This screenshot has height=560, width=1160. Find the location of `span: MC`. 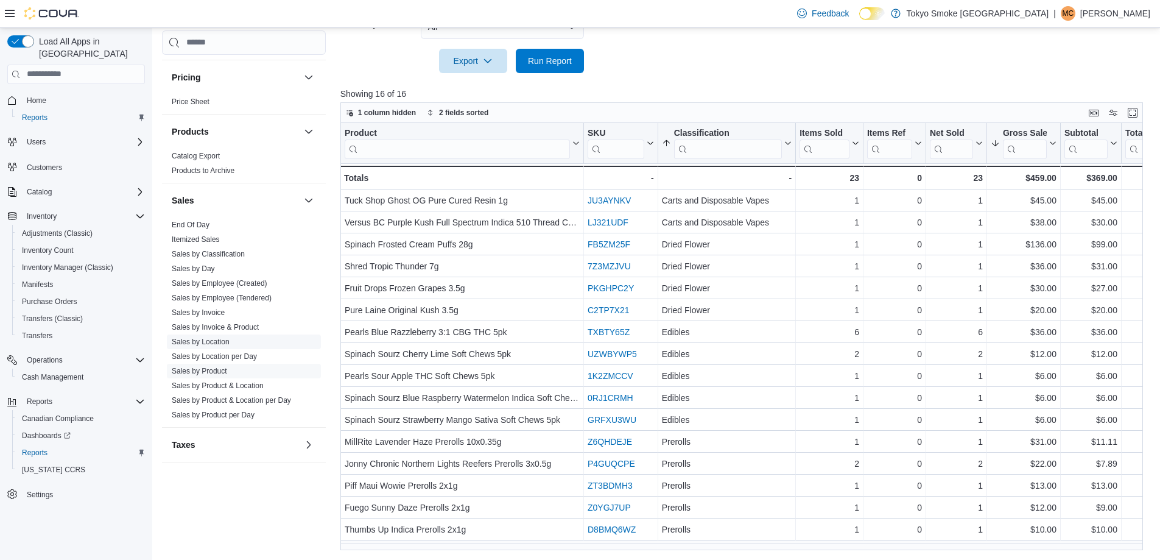

span: MC is located at coordinates (1068, 13).